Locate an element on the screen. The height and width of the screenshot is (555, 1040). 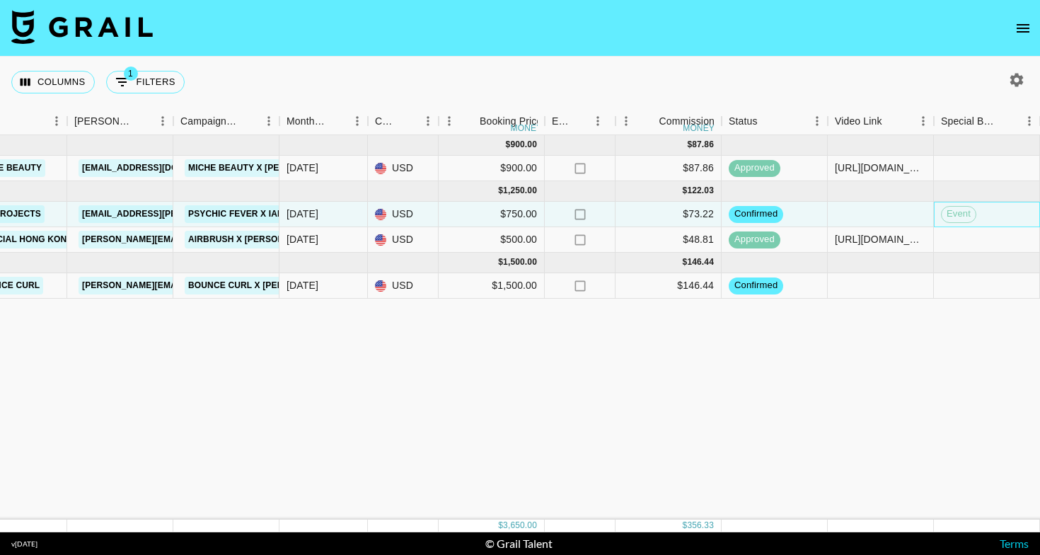
div: $750.00 is located at coordinates (492, 214).